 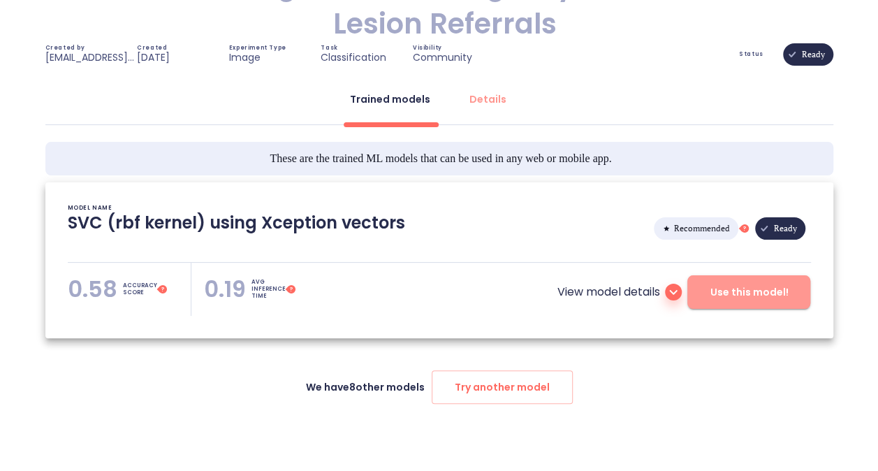 What do you see at coordinates (502, 387) in the screenshot?
I see `button: Try another model` at bounding box center [502, 387].